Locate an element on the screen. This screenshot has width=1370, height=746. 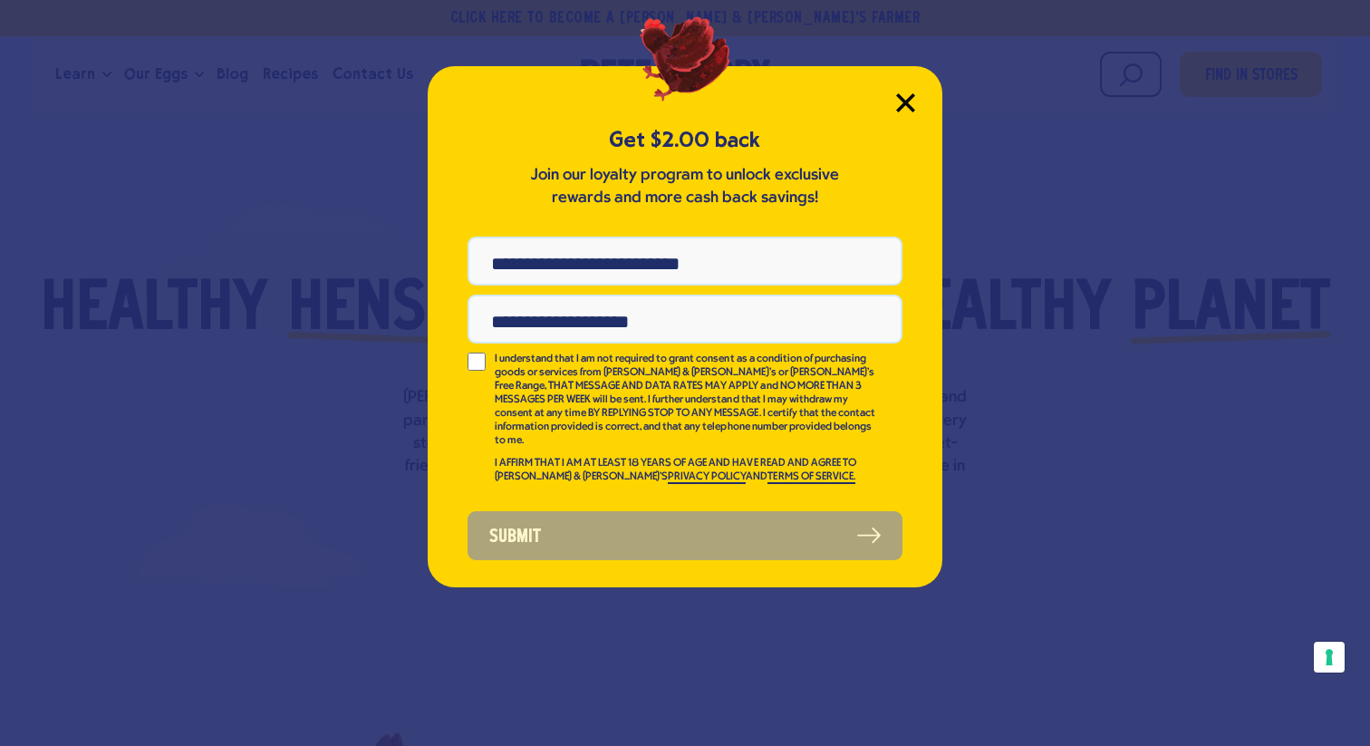
input: I understand that I am not required to grant consent as a condition of purchasing goods or servic... is located at coordinates (477, 361).